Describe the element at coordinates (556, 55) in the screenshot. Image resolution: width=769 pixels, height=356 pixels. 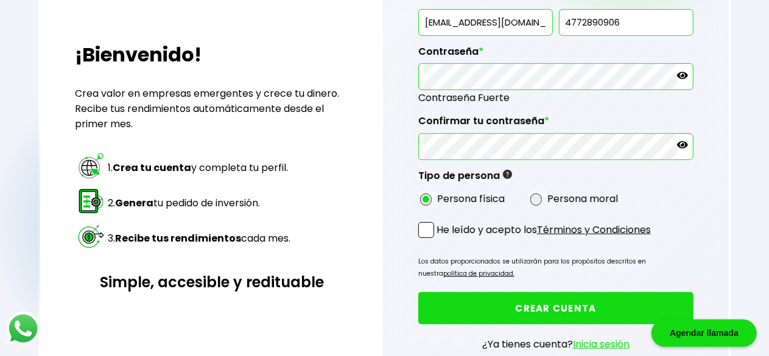
I see `label: Contraseña` at that location.